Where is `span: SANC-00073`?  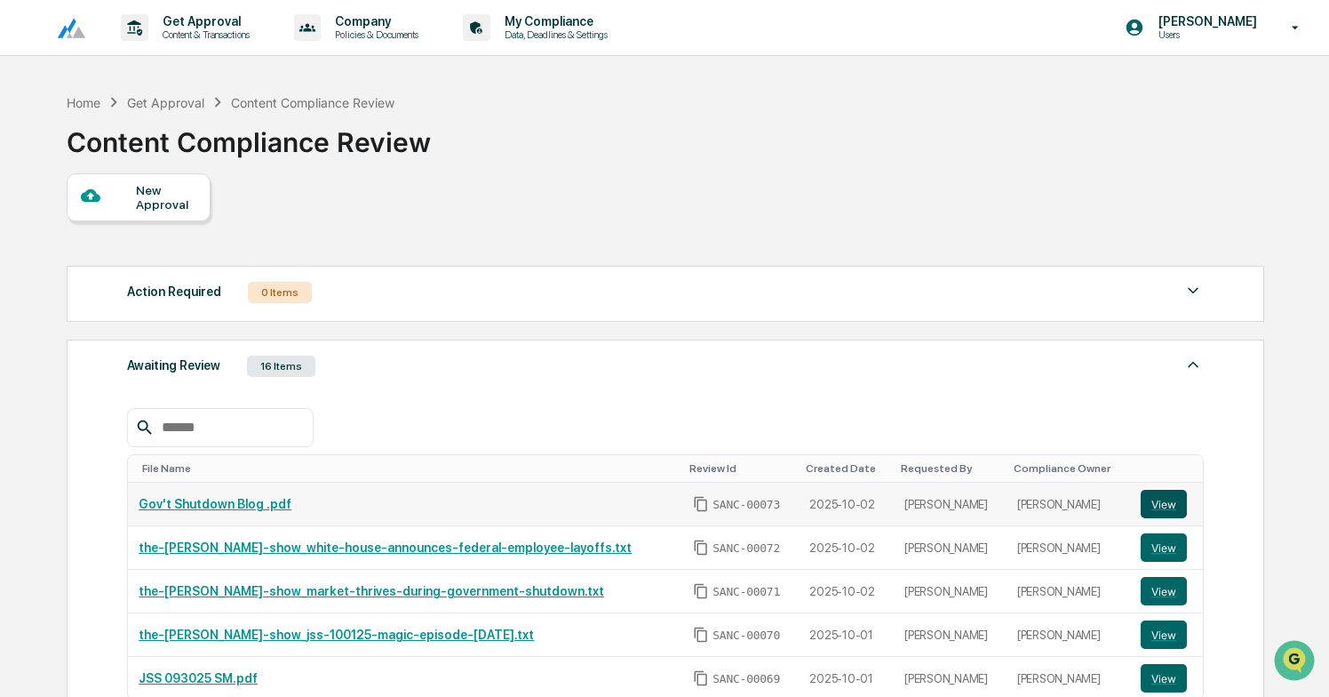 span: SANC-00073 is located at coordinates (746, 505).